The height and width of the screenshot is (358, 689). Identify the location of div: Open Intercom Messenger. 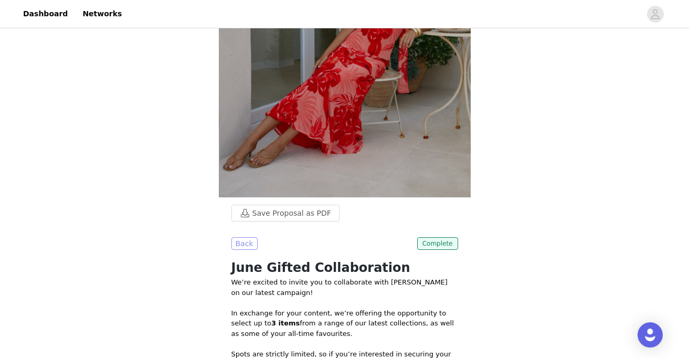
(650, 335).